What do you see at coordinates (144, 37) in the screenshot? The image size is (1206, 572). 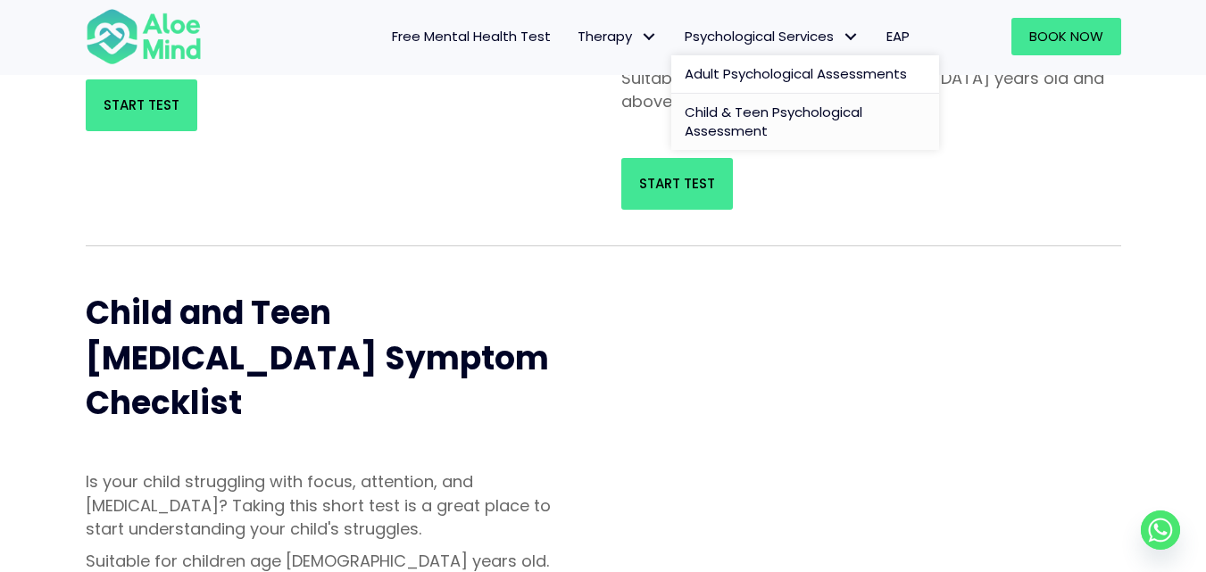 I see `img: Aloe mind Logo` at bounding box center [144, 37].